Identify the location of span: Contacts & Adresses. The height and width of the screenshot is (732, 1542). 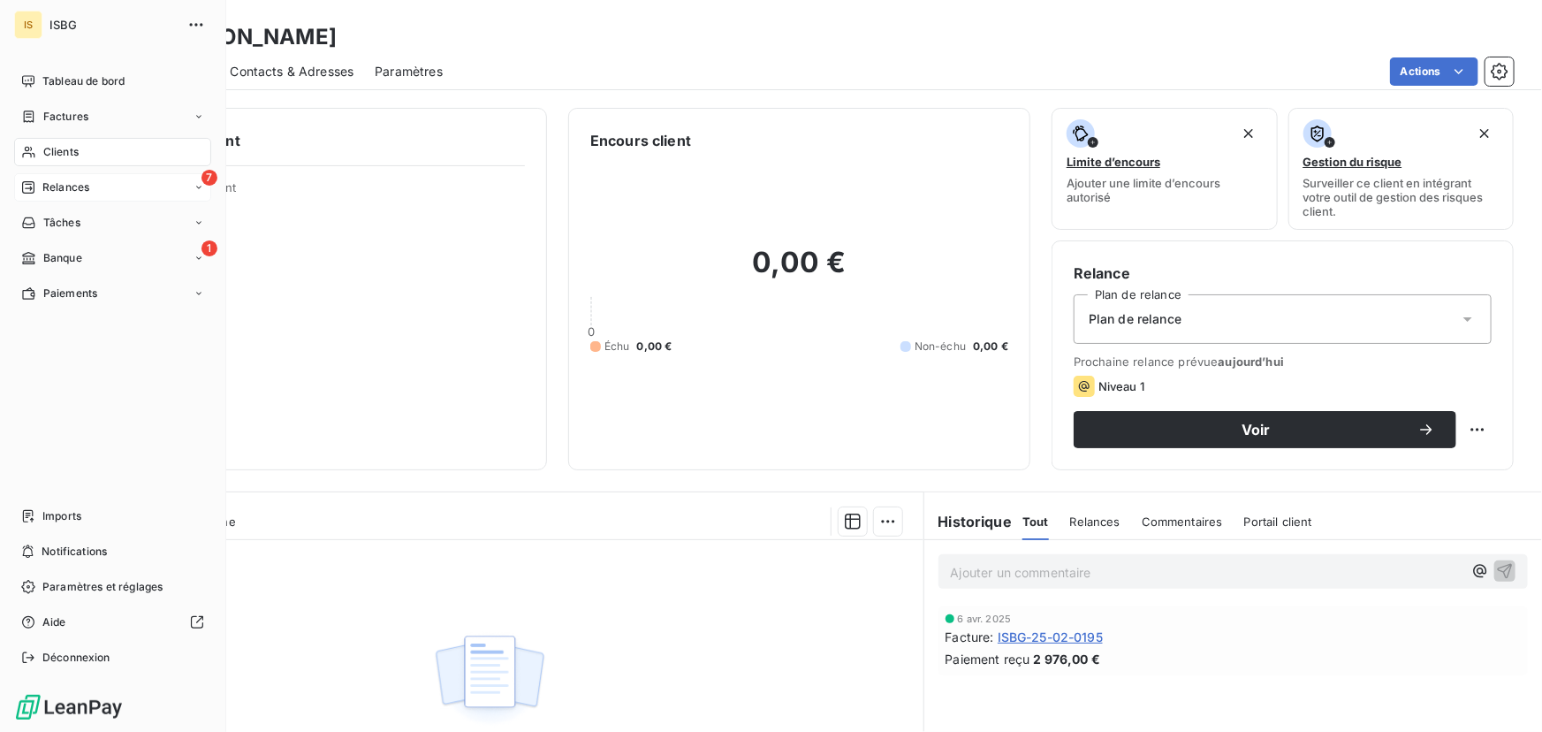
(292, 72).